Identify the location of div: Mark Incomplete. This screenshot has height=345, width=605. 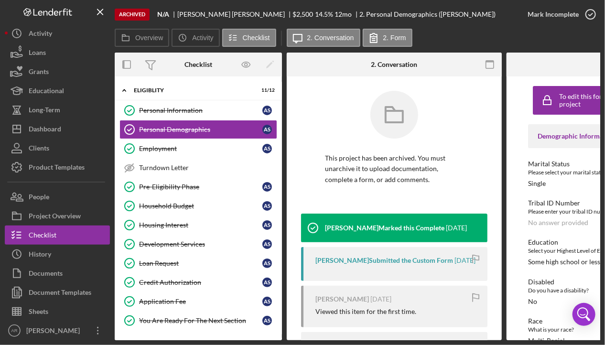
(553, 14).